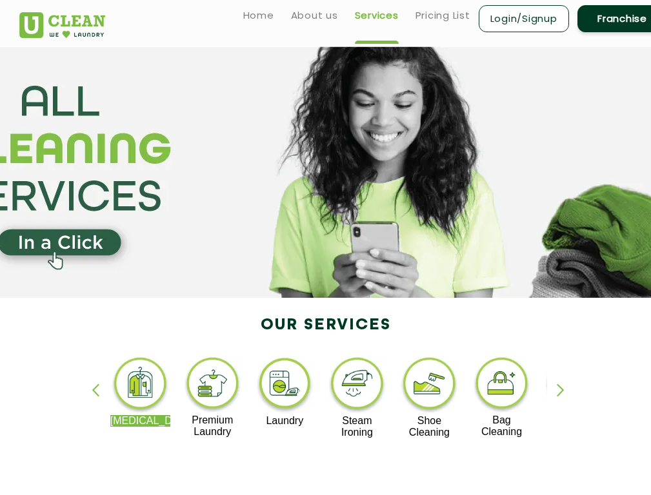 This screenshot has width=651, height=495. Describe the element at coordinates (573, 386) in the screenshot. I see `img: sofa_cleaning_11zon.webp` at that location.